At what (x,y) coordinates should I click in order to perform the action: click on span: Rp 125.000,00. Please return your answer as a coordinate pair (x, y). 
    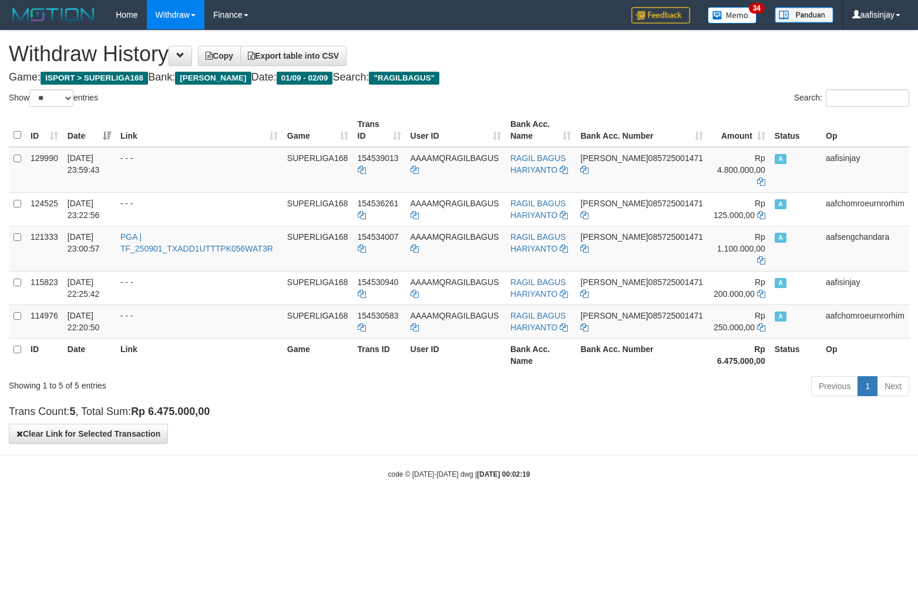
    Looking at the image, I should click on (739, 209).